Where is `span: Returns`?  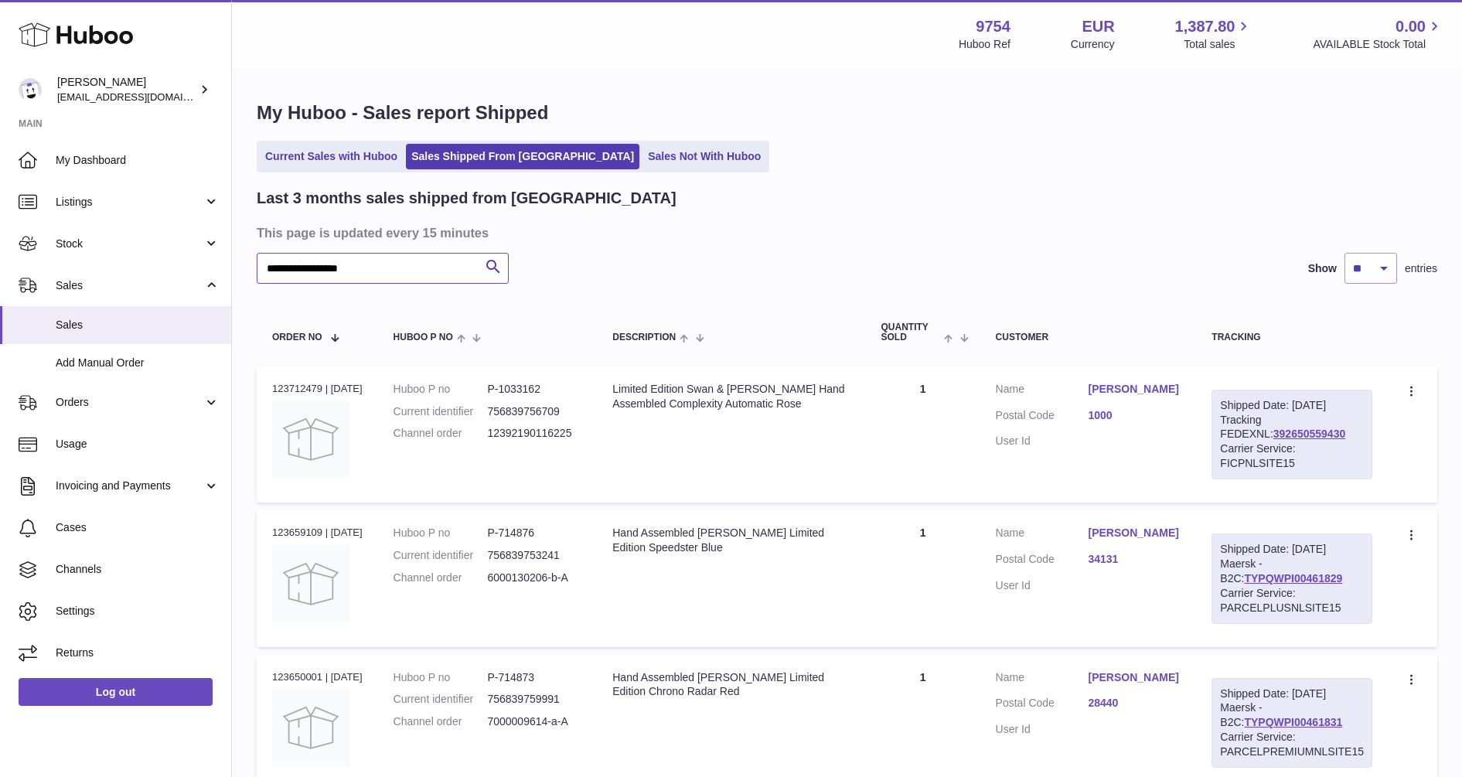 span: Returns is located at coordinates (138, 652).